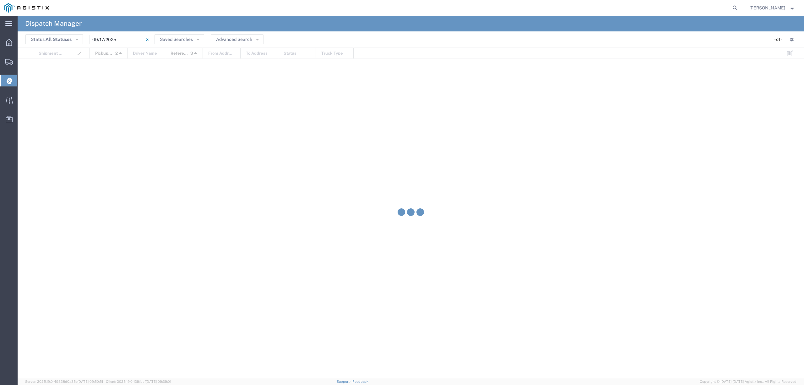 The width and height of the screenshot is (804, 385). I want to click on span: Lorretta Ayala, so click(768, 8).